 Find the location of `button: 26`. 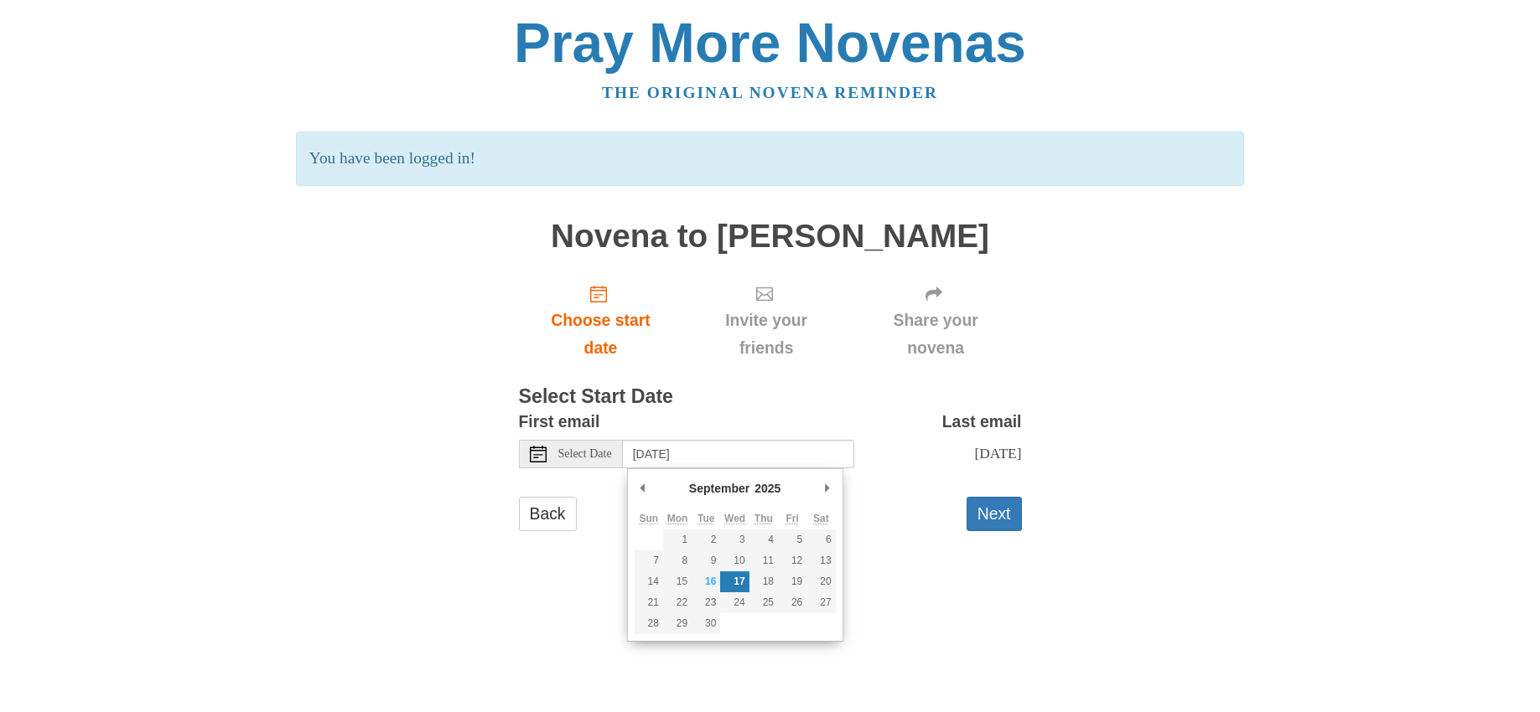

button: 26 is located at coordinates (792, 603).